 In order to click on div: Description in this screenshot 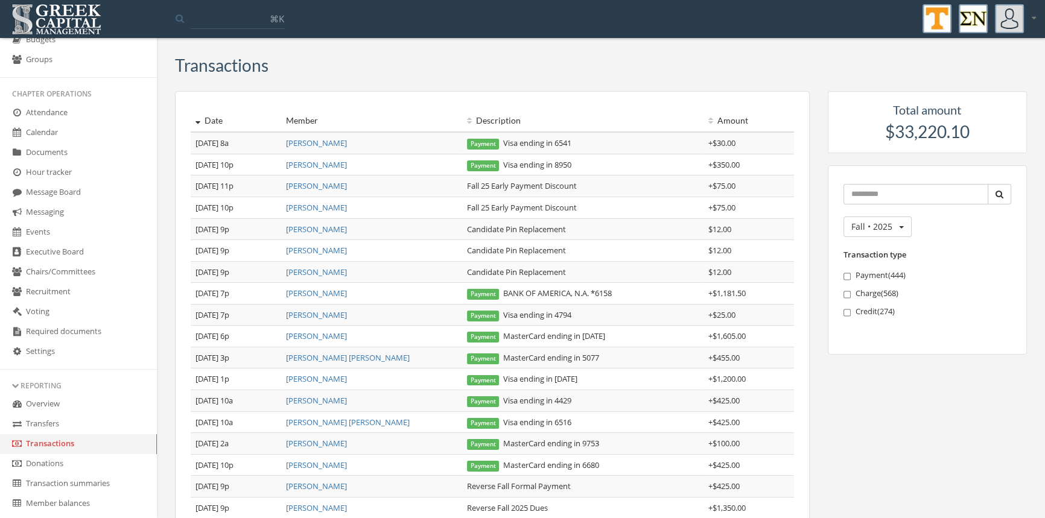, I will do `click(583, 121)`.